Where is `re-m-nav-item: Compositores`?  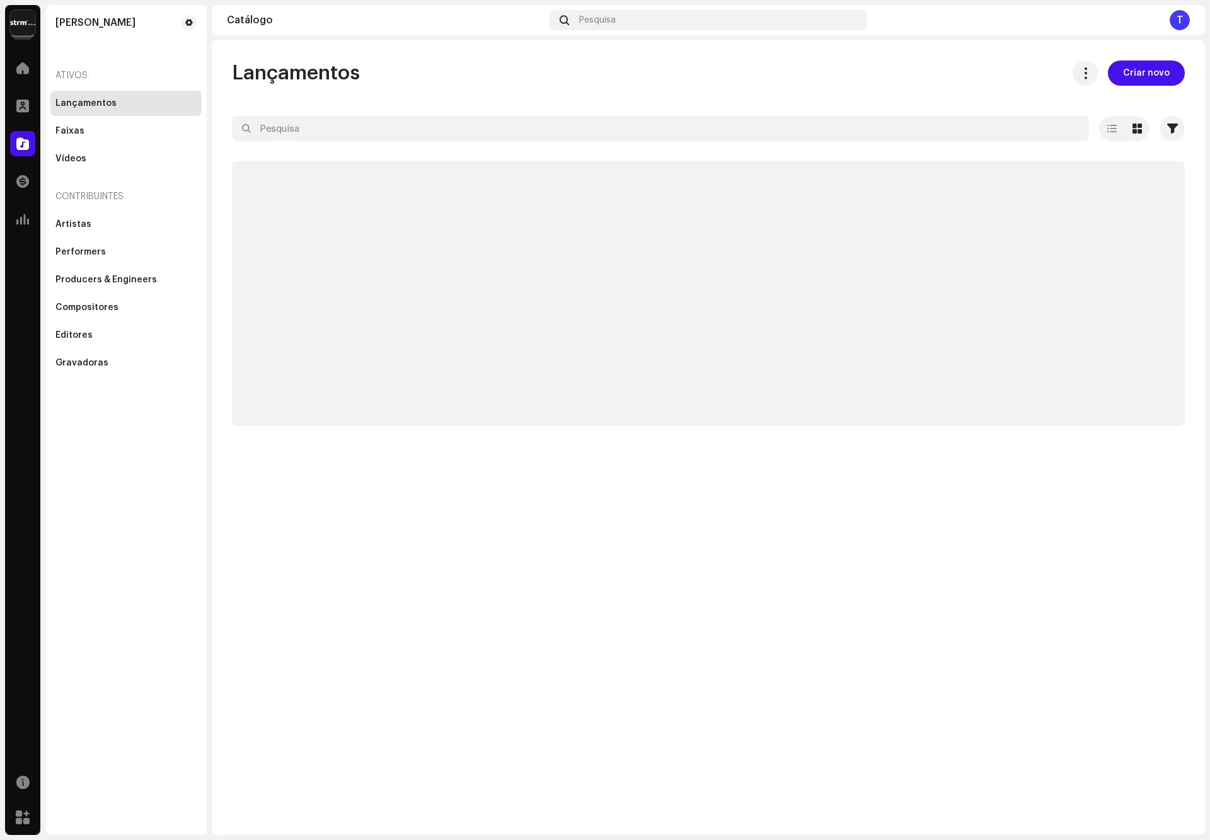
re-m-nav-item: Compositores is located at coordinates (126, 308).